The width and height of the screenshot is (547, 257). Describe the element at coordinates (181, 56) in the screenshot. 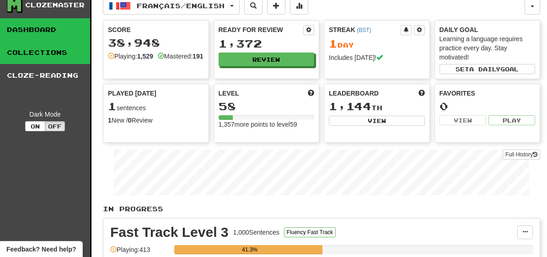

I see `div: Mastered:` at that location.